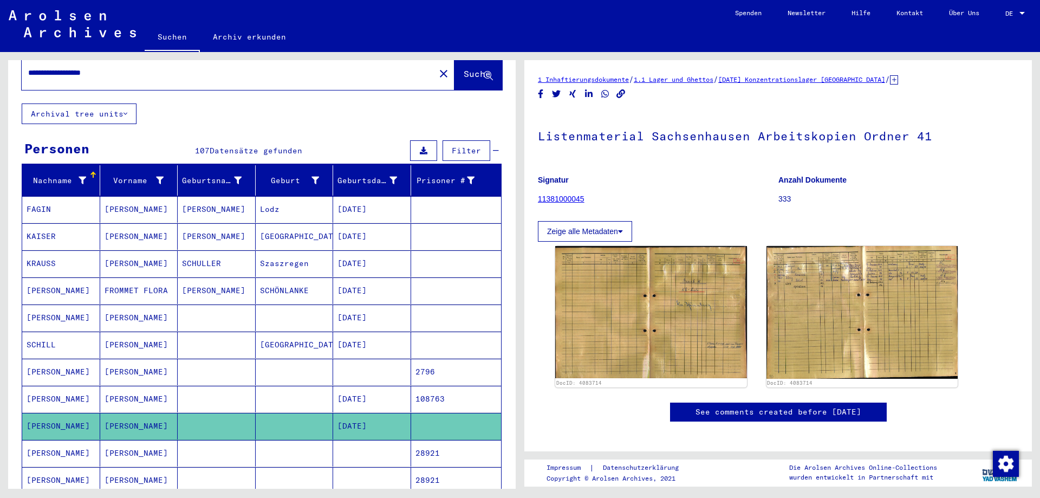 The height and width of the screenshot is (498, 1040). Describe the element at coordinates (863, 468) in the screenshot. I see `p: Die Arolsen Archives Online-Collections` at that location.